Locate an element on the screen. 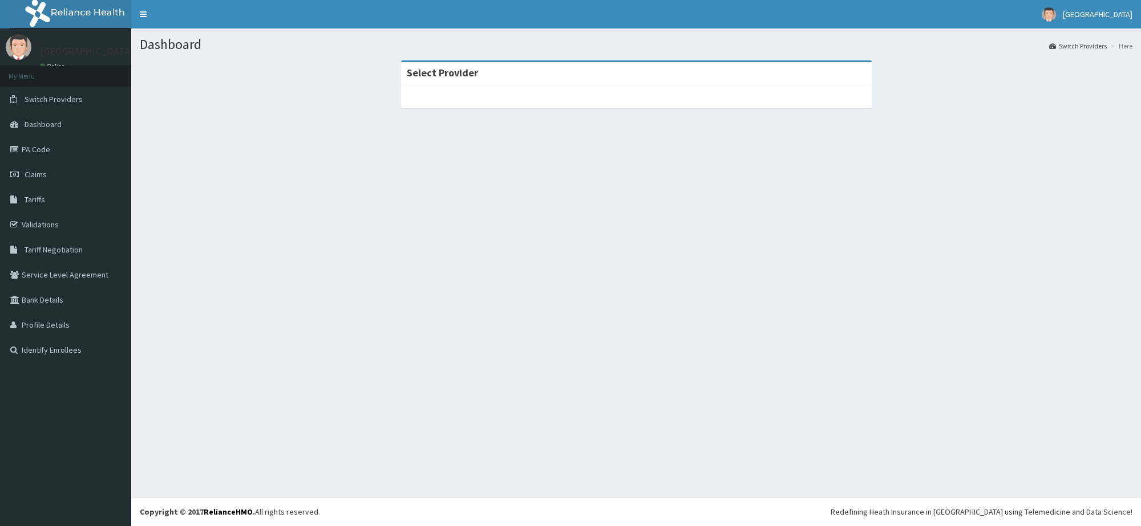  span: Switch Providers is located at coordinates (54, 99).